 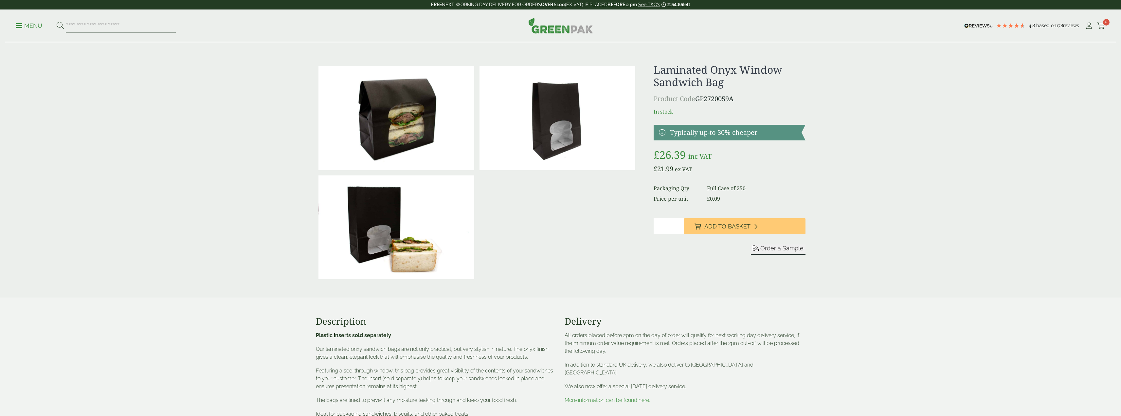 What do you see at coordinates (1046, 26) in the screenshot?
I see `span: Based on` at bounding box center [1046, 26].